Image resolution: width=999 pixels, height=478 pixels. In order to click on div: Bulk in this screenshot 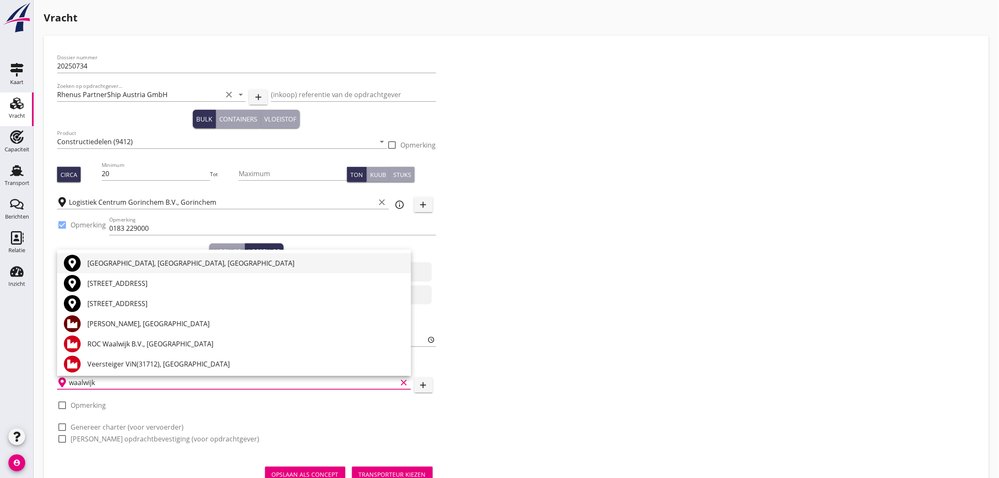, I will do `click(204, 119)`.